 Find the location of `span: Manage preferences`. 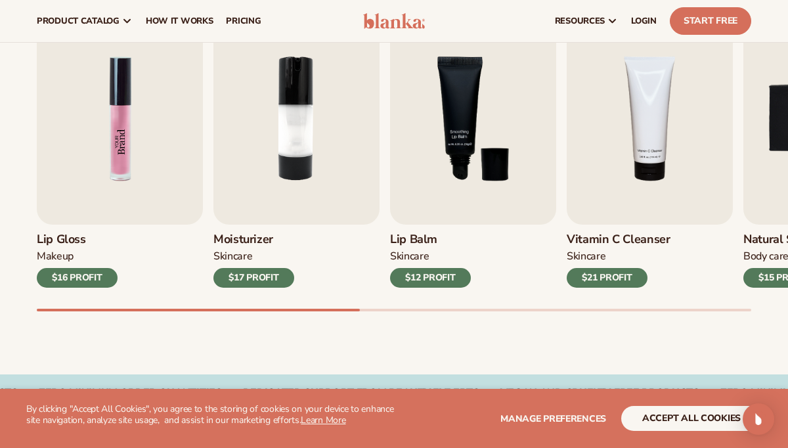

span: Manage preferences is located at coordinates (553, 418).